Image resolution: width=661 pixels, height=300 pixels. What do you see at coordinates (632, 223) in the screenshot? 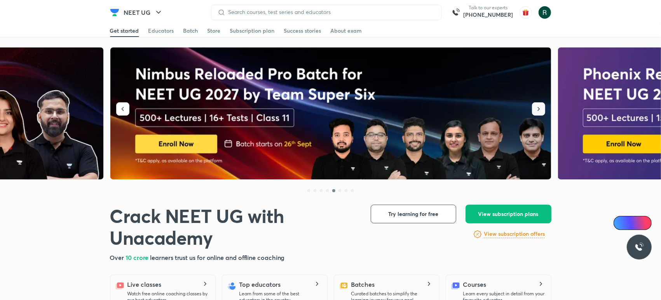
I see `a: Ai Doubts` at bounding box center [632, 223].